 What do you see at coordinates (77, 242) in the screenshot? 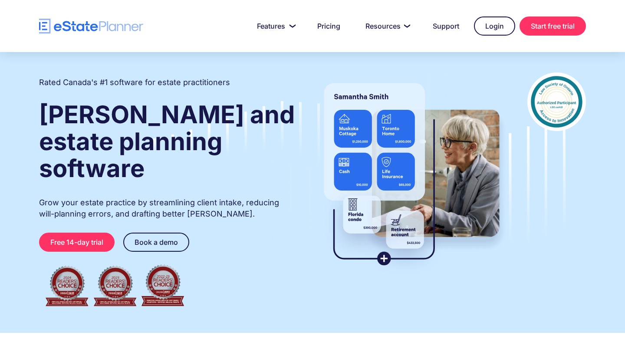
I see `a: Free 14-day trial` at bounding box center [77, 242].